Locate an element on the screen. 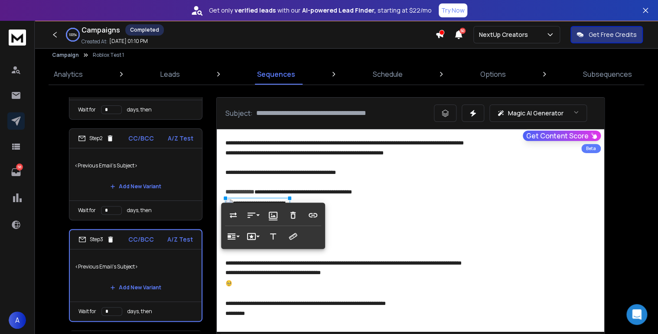  span: A is located at coordinates (17, 320).